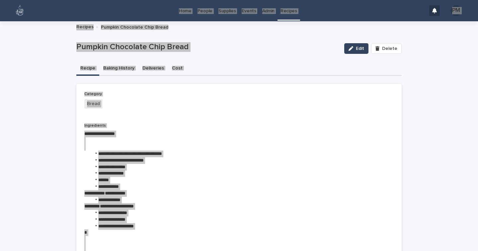  What do you see at coordinates (177, 69) in the screenshot?
I see `button: Cost` at bounding box center [177, 69].